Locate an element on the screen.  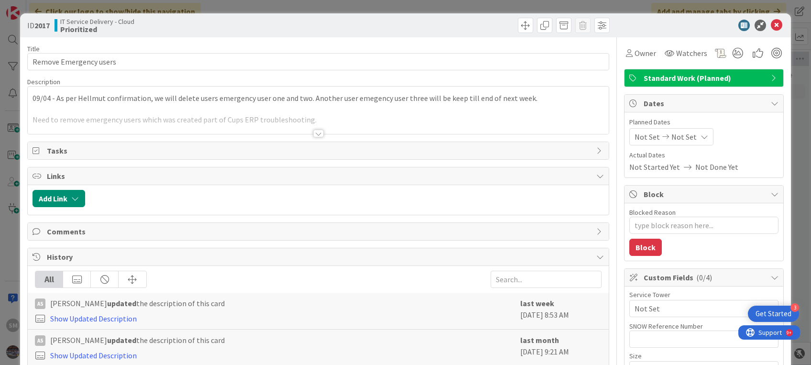
input: Search... is located at coordinates (546, 279).